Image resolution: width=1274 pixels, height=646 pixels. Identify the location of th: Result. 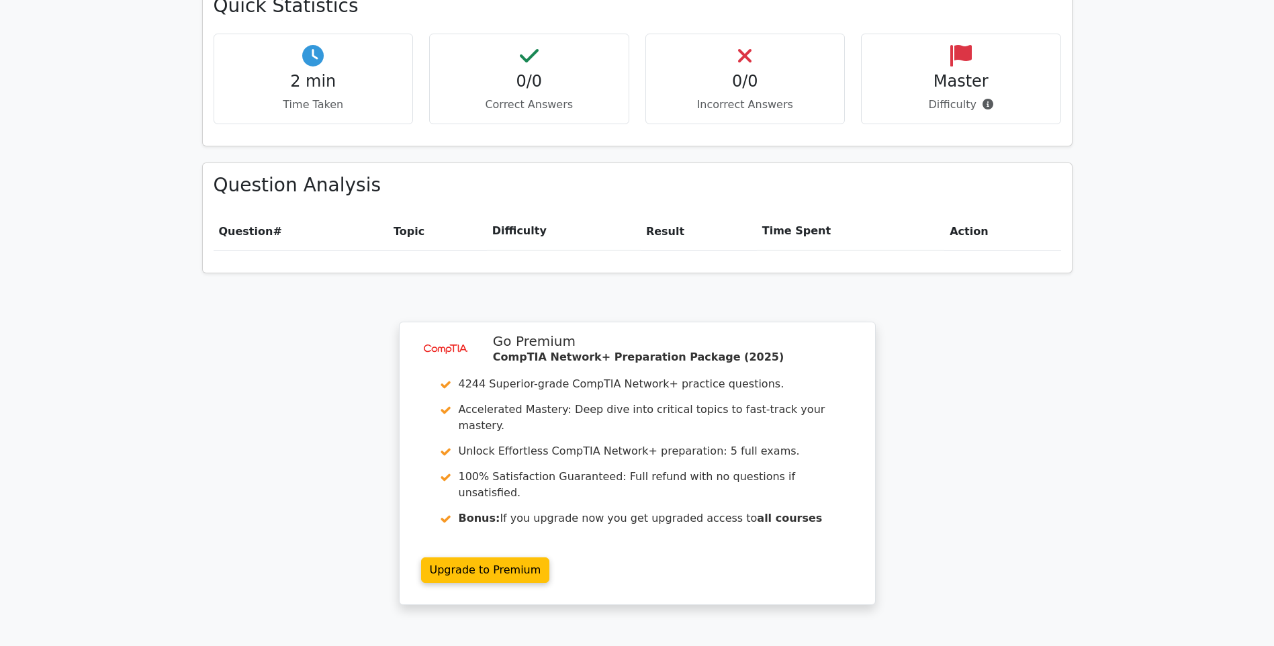
(699, 231).